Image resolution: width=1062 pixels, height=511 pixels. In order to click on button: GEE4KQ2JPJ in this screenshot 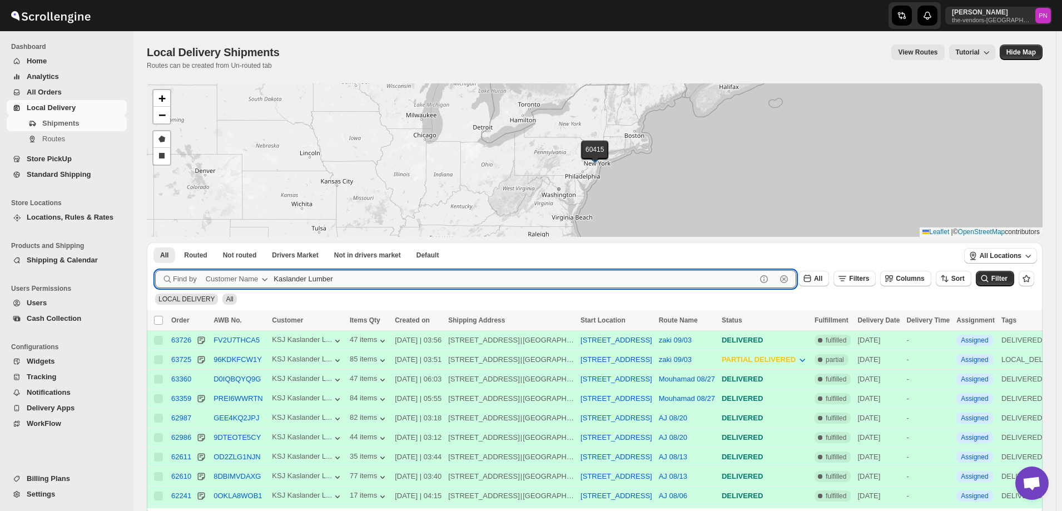, I will do `click(236, 418)`.